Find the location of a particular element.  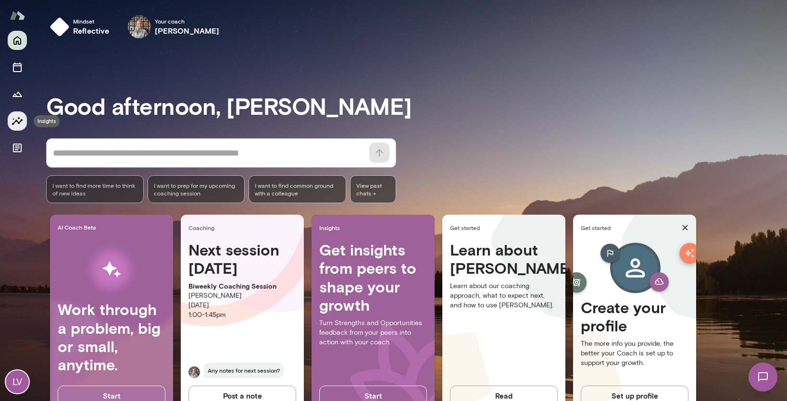

span: Mindset is located at coordinates (91, 21).